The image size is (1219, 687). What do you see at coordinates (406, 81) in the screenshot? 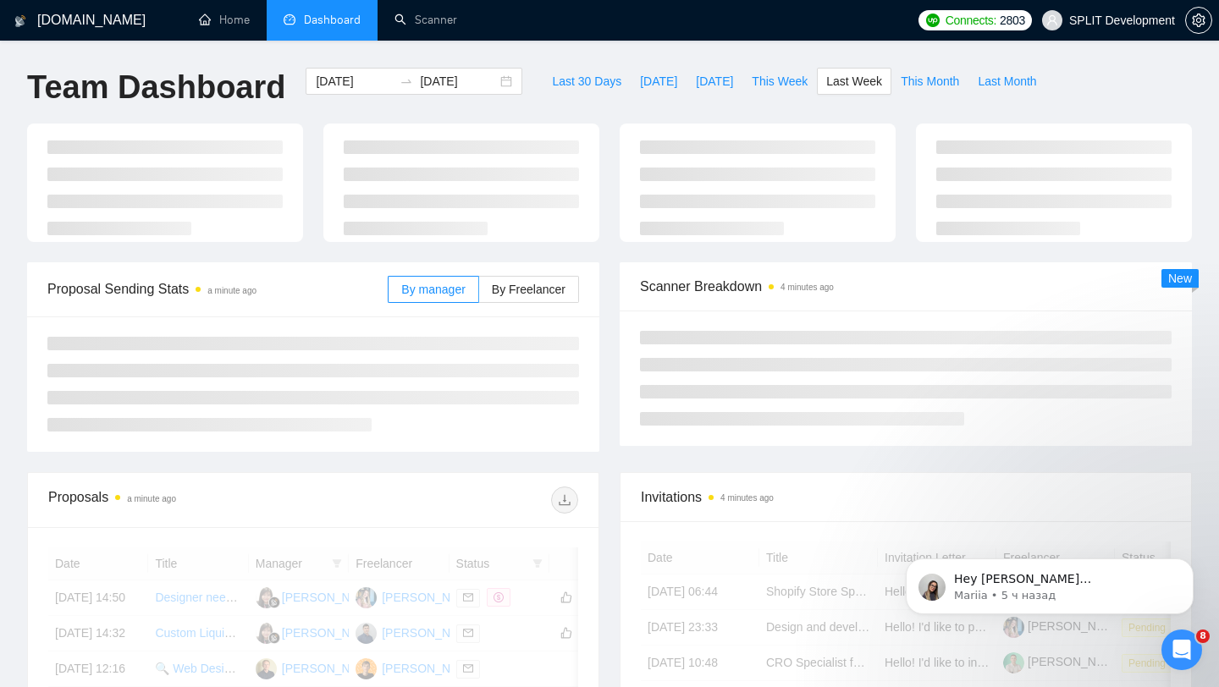
I see `span: to` at bounding box center [406, 81].